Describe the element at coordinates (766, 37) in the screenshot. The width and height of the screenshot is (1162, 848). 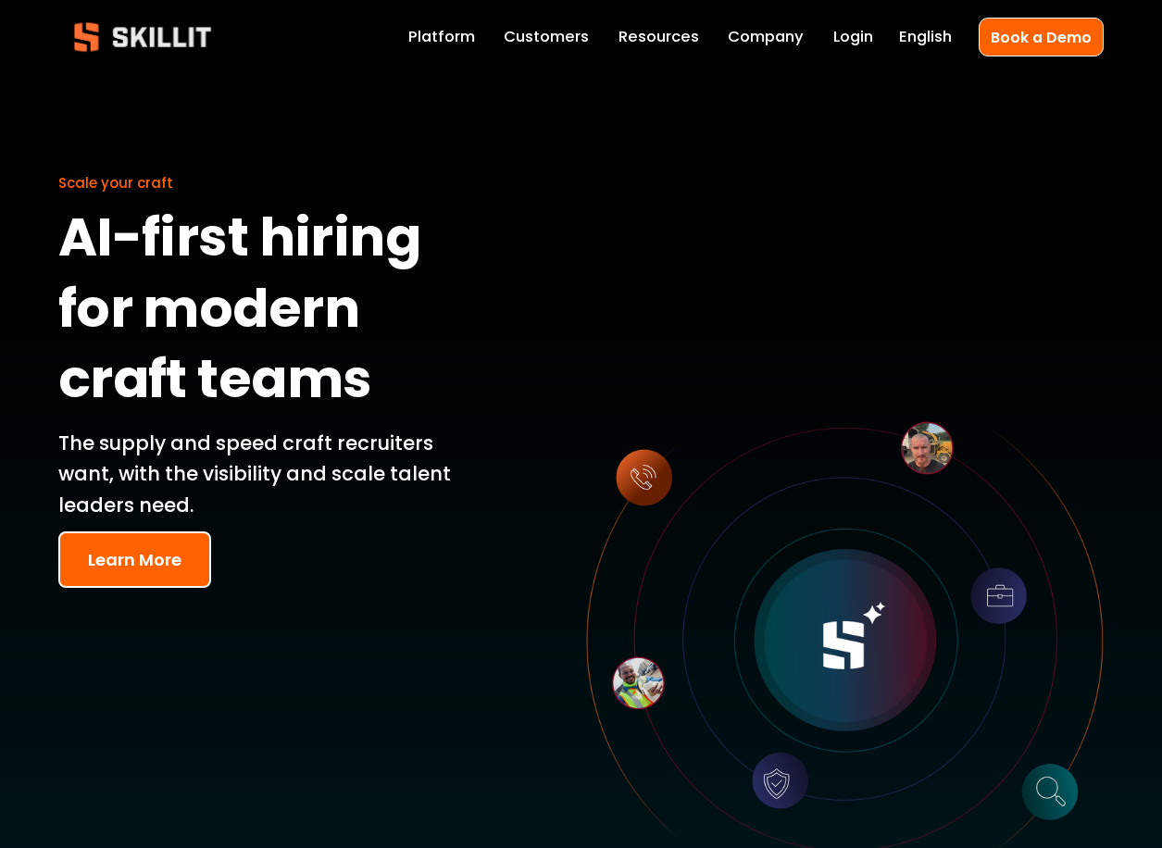
I see `a: Company` at that location.